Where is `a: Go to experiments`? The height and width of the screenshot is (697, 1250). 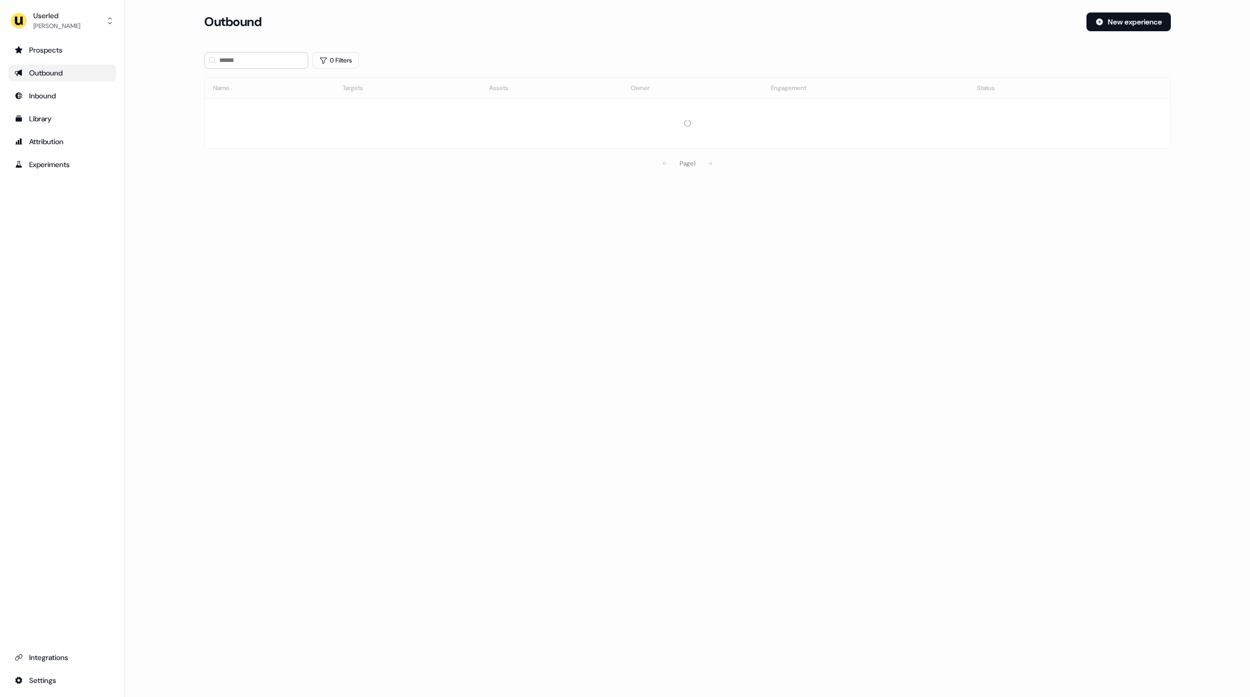
a: Go to experiments is located at coordinates (62, 165).